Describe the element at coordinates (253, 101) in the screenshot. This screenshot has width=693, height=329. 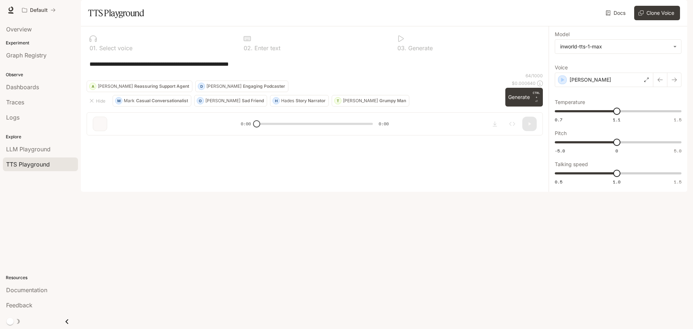
I see `p: Sad Friend` at that location.